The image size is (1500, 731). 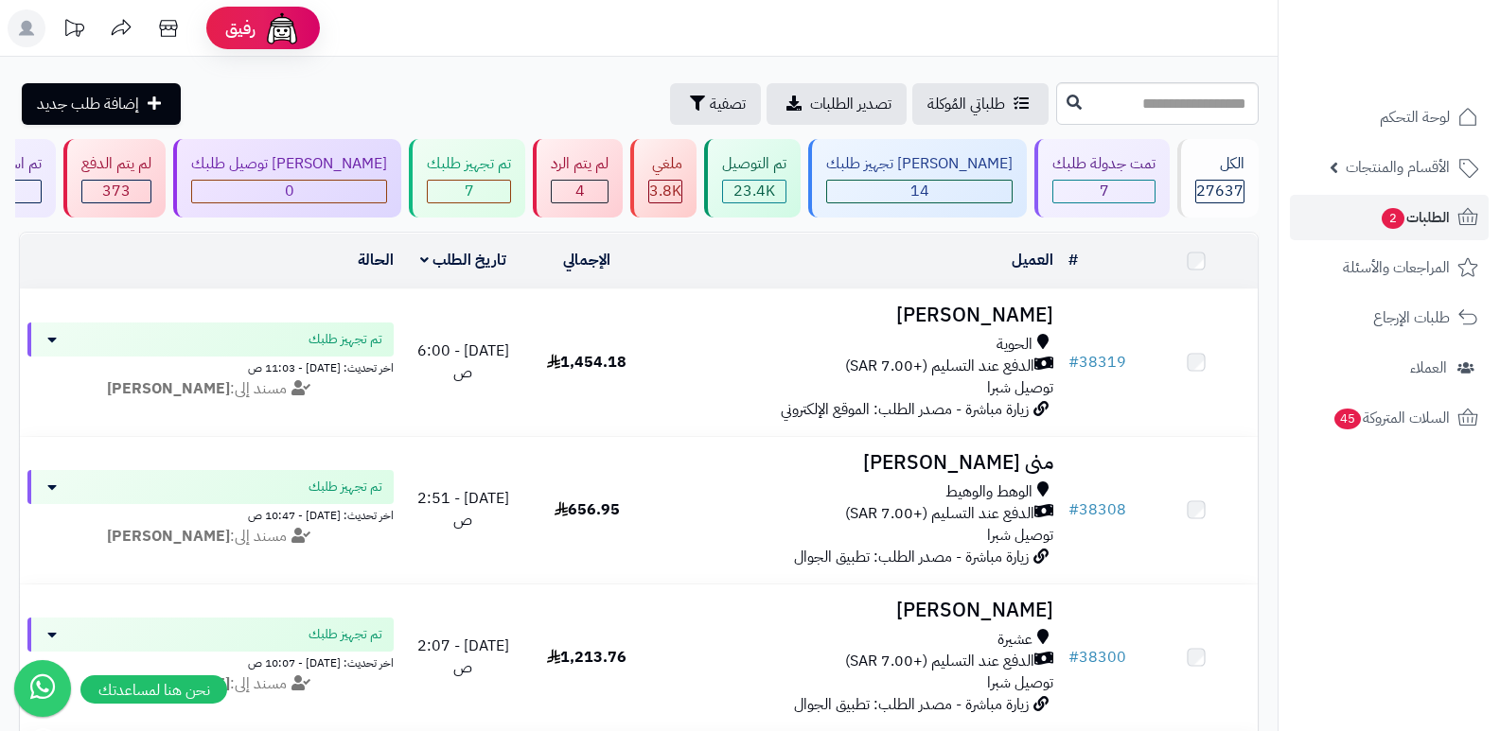 I want to click on span: لوحة التحكم, so click(x=1415, y=117).